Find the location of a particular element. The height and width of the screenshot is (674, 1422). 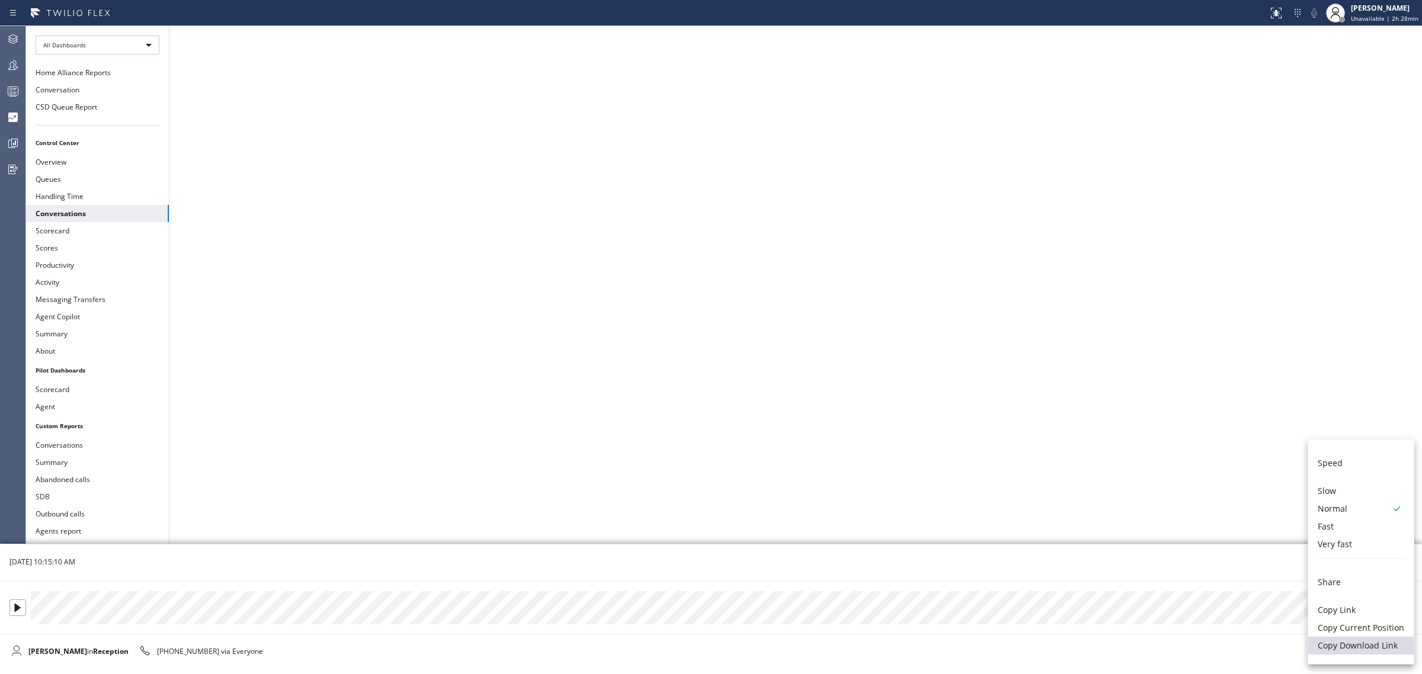

li: Share is located at coordinates (1361, 580).